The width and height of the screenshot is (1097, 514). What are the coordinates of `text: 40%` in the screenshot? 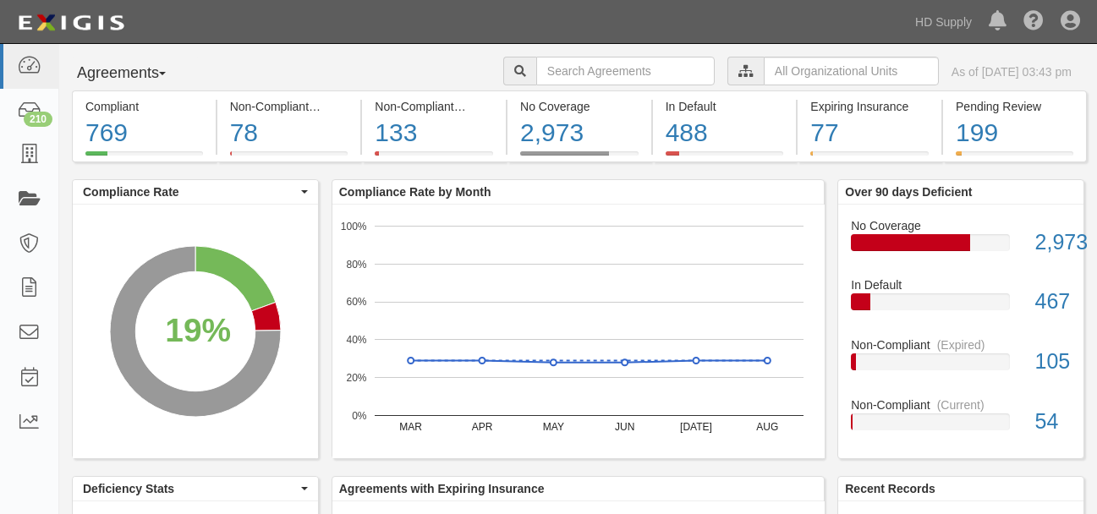 It's located at (356, 340).